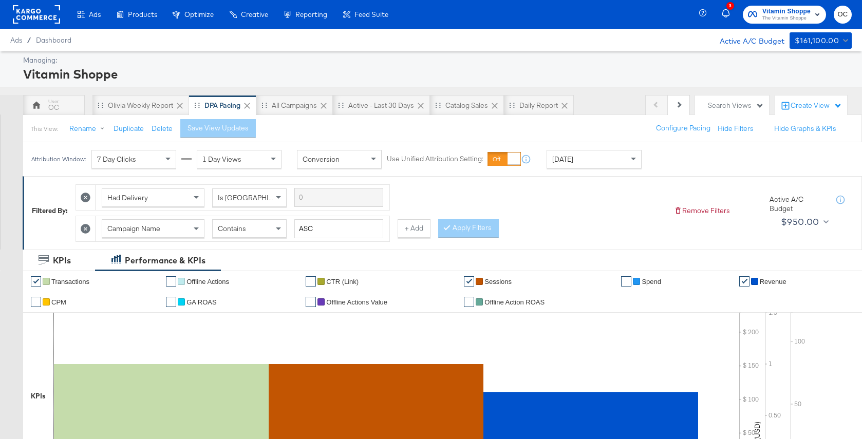 The width and height of the screenshot is (862, 439). I want to click on span: 7 Day Clicks, so click(117, 159).